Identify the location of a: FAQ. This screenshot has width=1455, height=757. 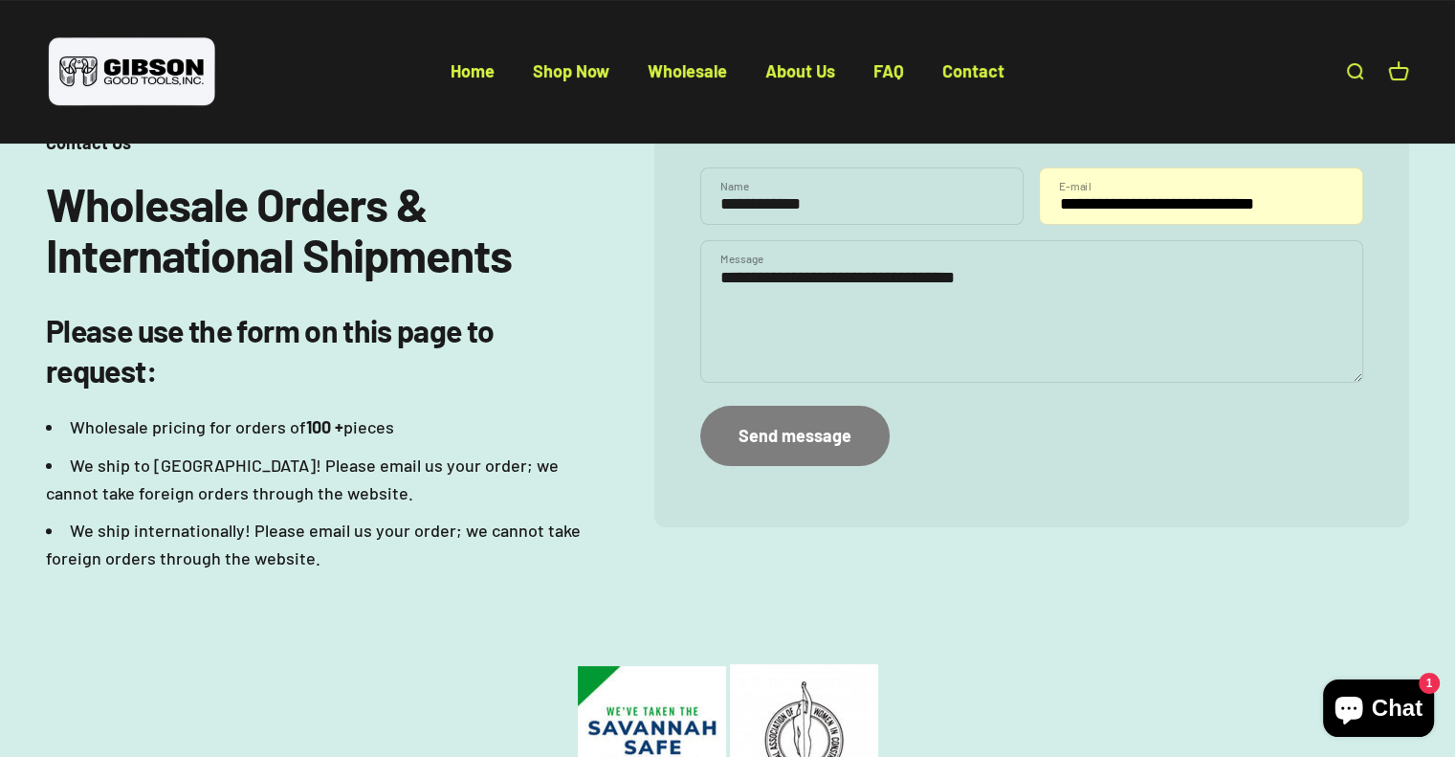
(889, 71).